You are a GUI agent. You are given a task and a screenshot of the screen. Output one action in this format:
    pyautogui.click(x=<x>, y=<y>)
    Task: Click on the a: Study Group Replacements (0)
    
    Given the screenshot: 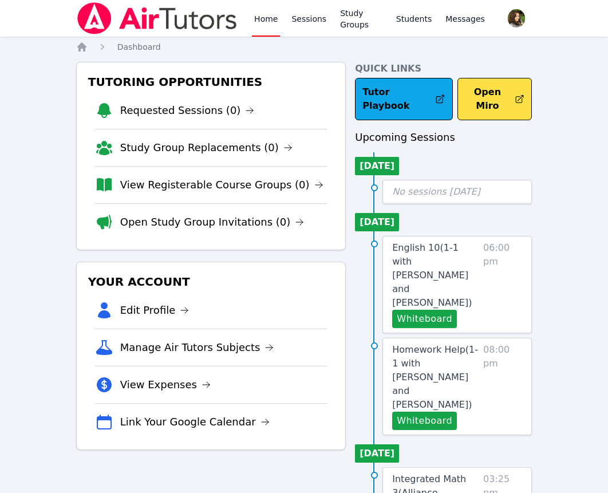 What is the action you would take?
    pyautogui.click(x=206, y=148)
    